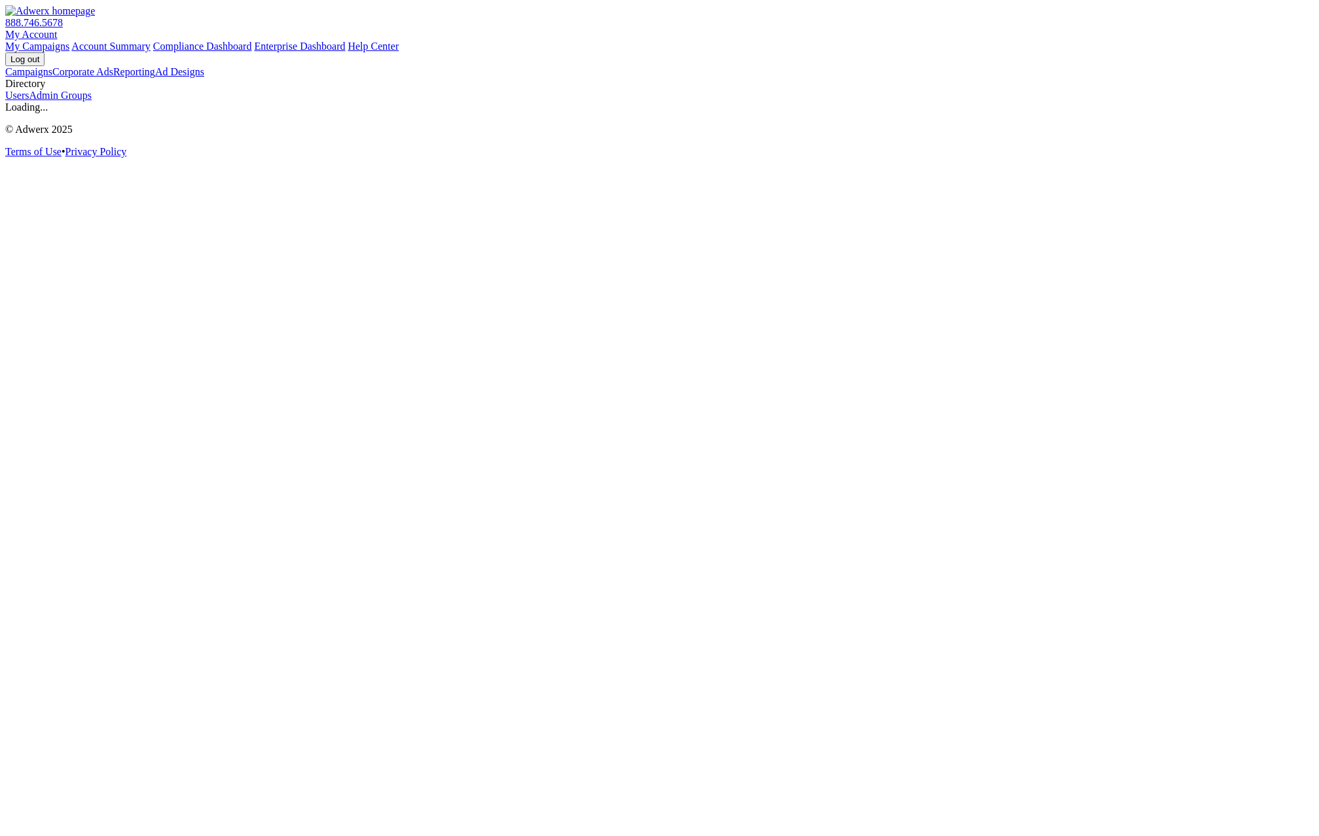 The height and width of the screenshot is (836, 1319). I want to click on p: © Adwerx 2025, so click(659, 130).